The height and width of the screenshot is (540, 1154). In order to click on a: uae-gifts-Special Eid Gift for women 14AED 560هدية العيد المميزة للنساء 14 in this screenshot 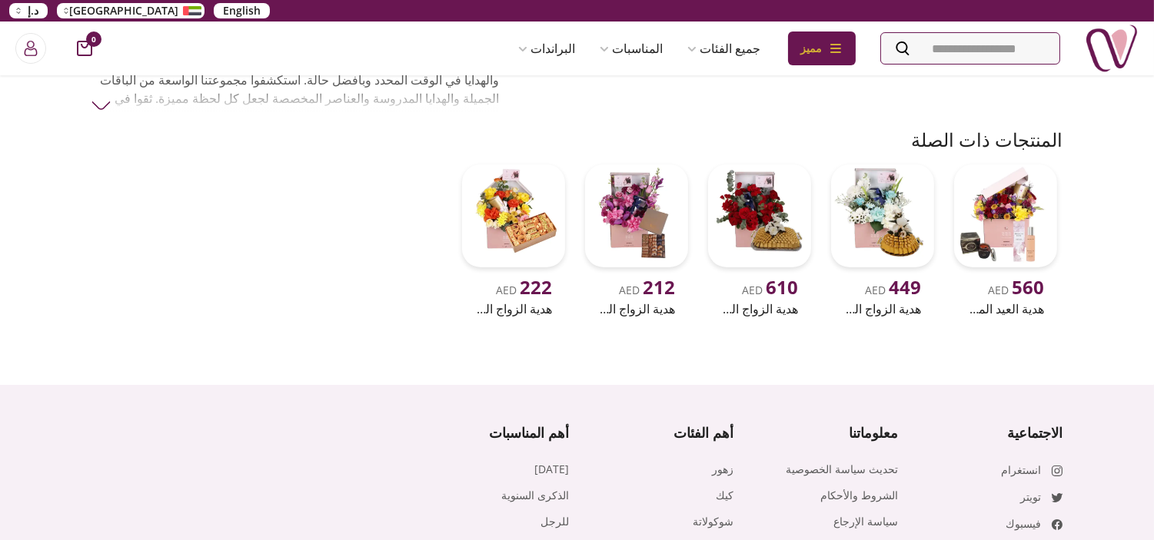, I will do `click(1005, 240)`.